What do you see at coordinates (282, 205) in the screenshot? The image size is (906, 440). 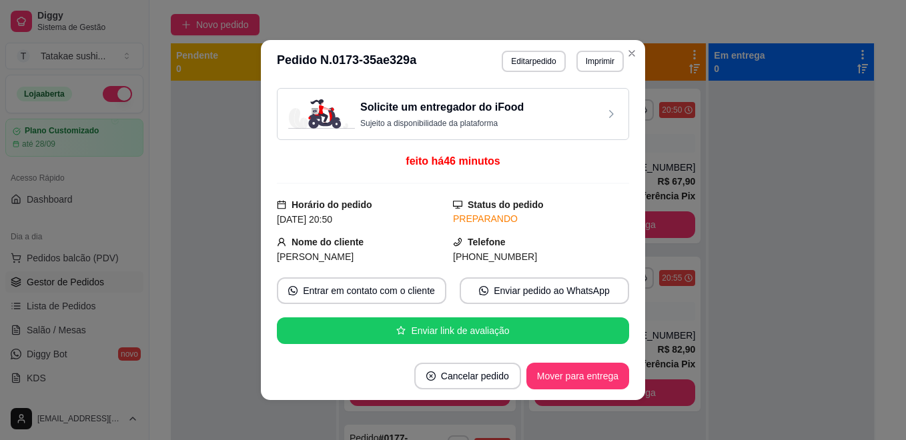 I see `span: calendar` at bounding box center [282, 205].